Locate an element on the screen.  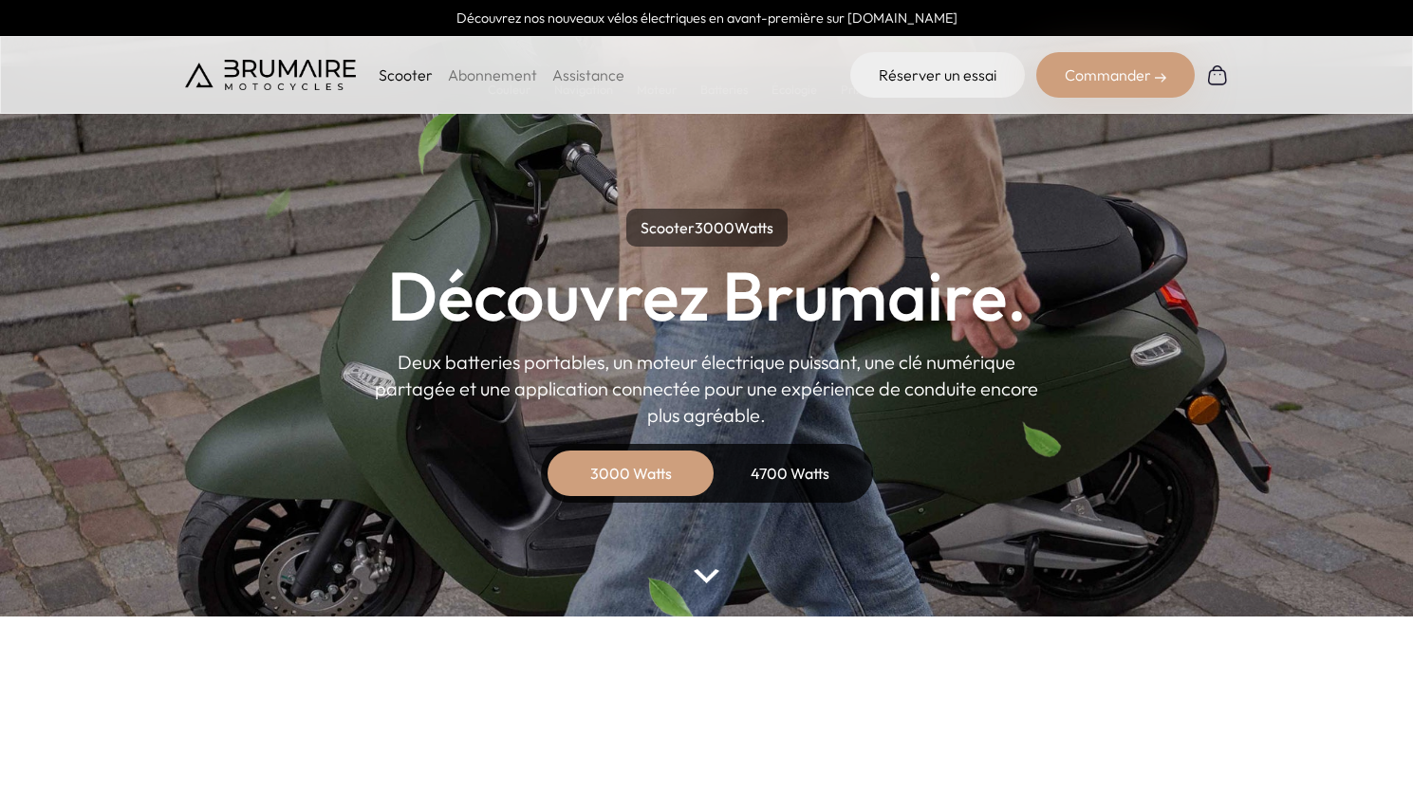
p: Scooter Watts is located at coordinates (707, 228).